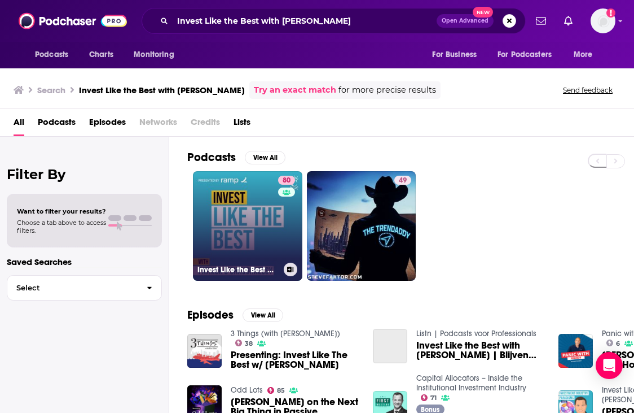  What do you see at coordinates (249, 343) in the screenshot?
I see `span: 38` at bounding box center [249, 343].